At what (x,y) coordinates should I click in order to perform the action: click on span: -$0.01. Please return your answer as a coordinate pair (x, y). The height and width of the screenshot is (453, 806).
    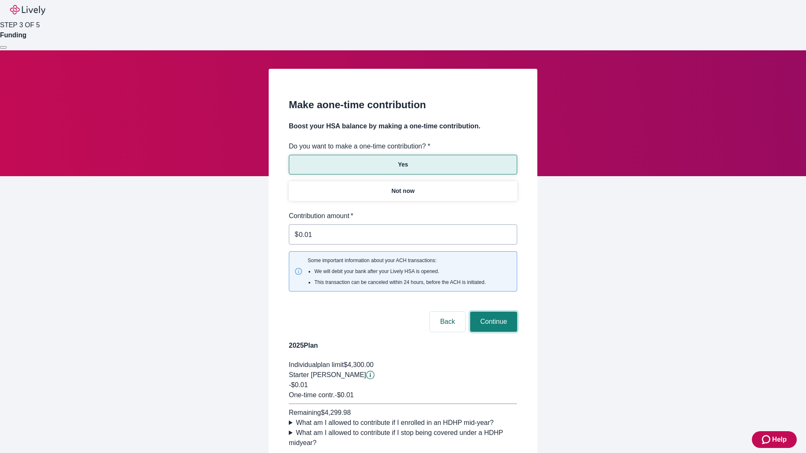
    Looking at the image, I should click on (298, 385).